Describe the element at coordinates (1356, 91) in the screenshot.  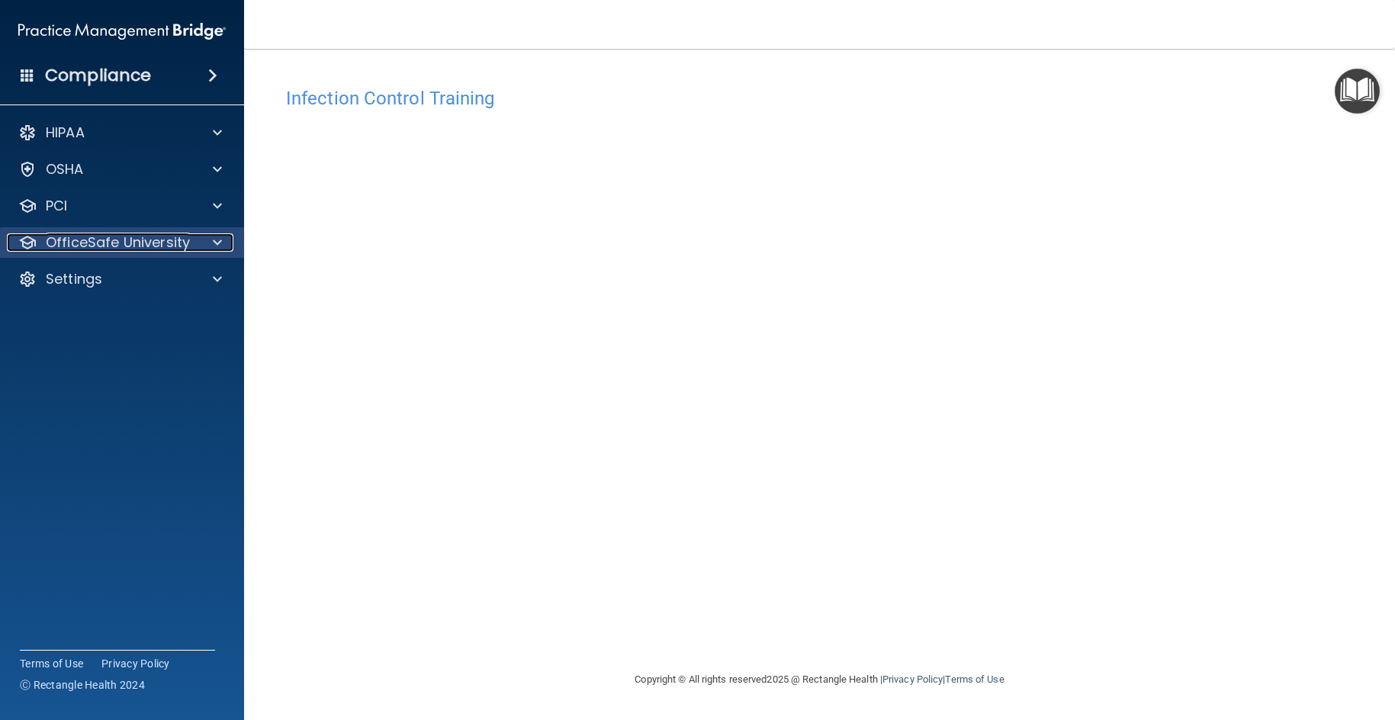
I see `button: Open Resource Center` at that location.